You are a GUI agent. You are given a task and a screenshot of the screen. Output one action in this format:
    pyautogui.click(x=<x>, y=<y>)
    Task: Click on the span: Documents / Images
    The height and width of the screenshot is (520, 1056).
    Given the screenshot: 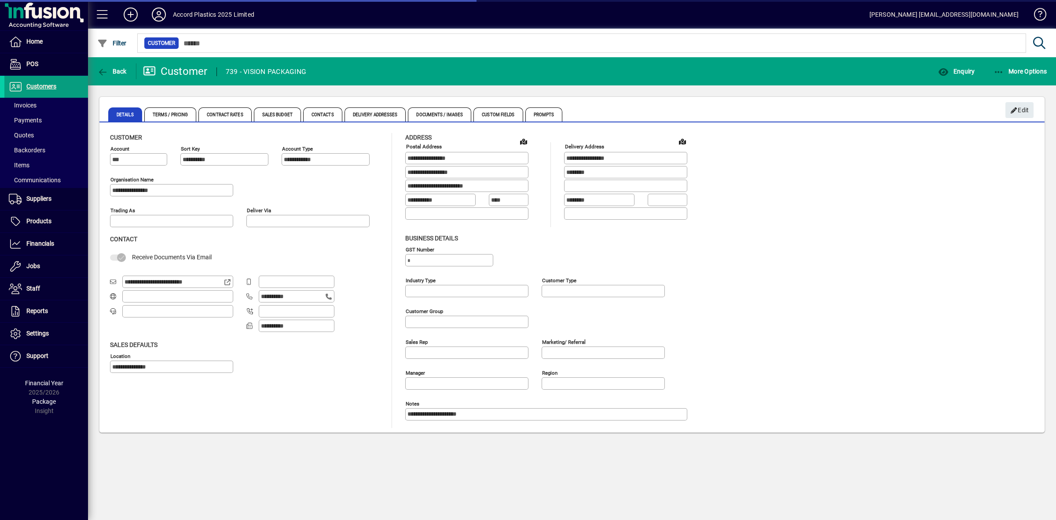 What is the action you would take?
    pyautogui.click(x=440, y=114)
    